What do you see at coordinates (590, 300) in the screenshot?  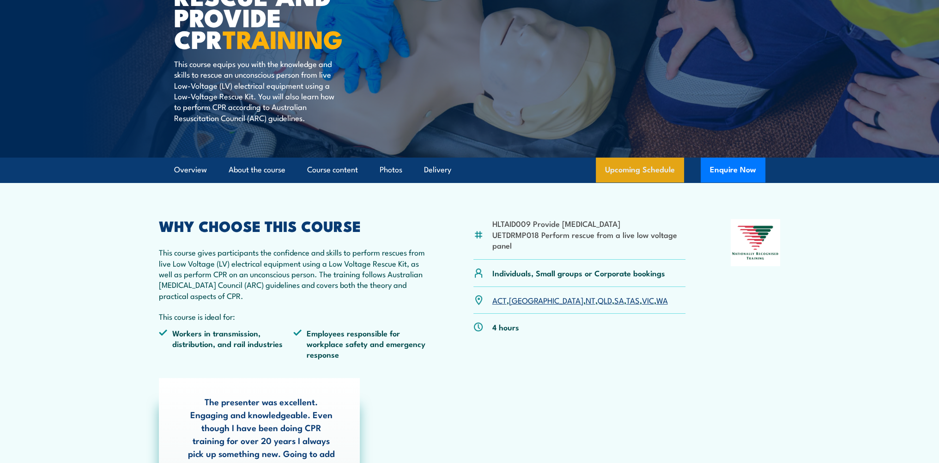 I see `a: NT` at bounding box center [590, 300].